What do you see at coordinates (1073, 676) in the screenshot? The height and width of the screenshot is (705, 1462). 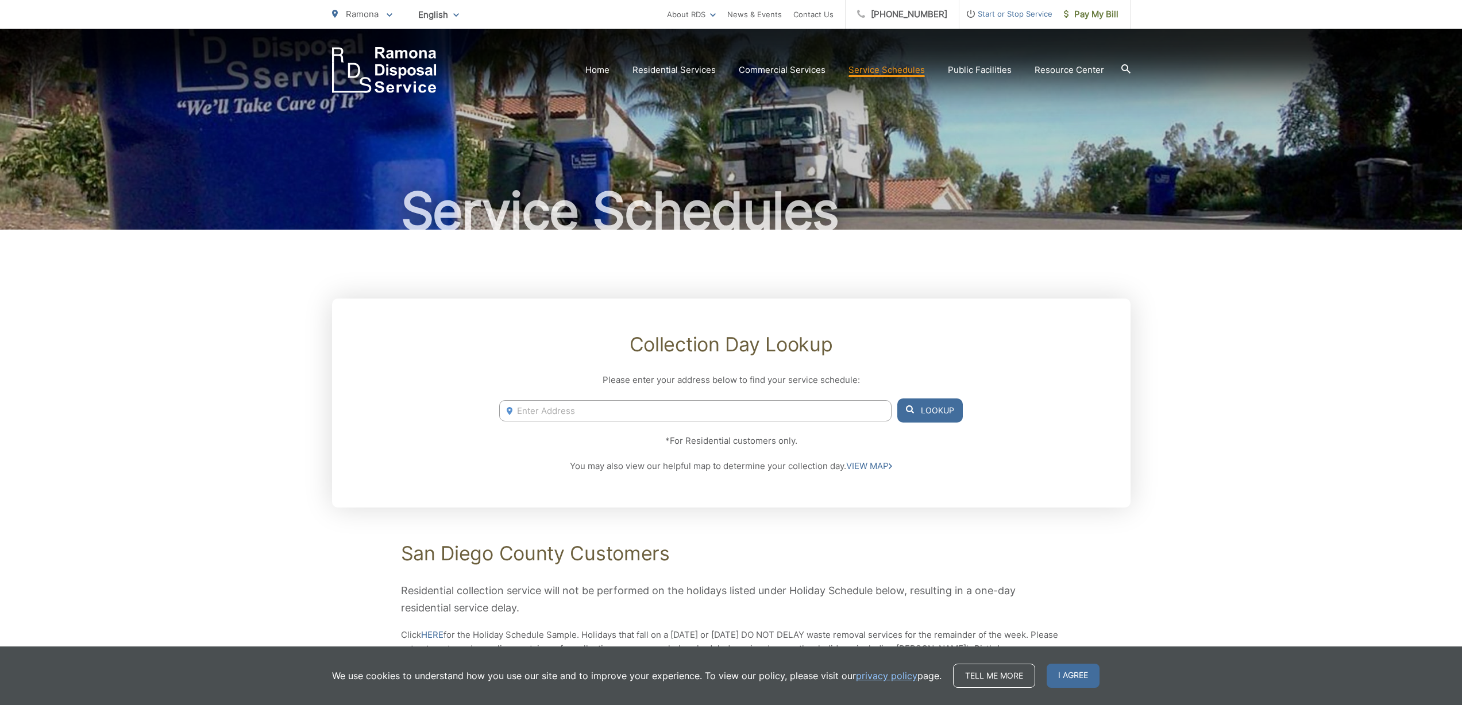 I see `span: I agree` at bounding box center [1073, 676].